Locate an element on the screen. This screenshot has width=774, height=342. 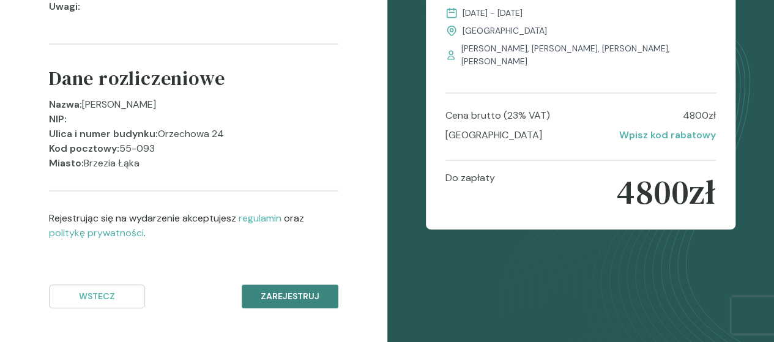
p: 55-093 is located at coordinates (137, 149).